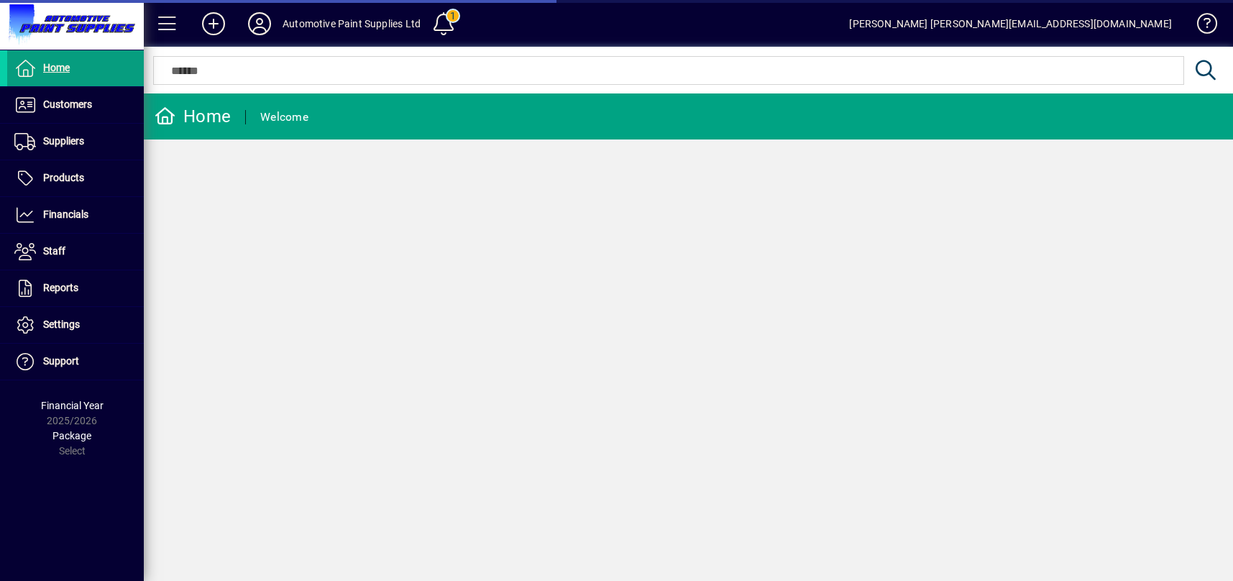 The image size is (1233, 581). What do you see at coordinates (76, 178) in the screenshot?
I see `a: Products` at bounding box center [76, 178].